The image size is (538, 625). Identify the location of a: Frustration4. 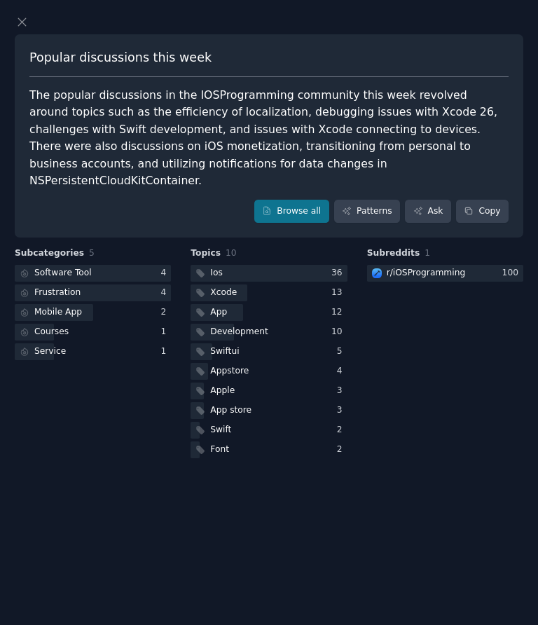
(92, 293).